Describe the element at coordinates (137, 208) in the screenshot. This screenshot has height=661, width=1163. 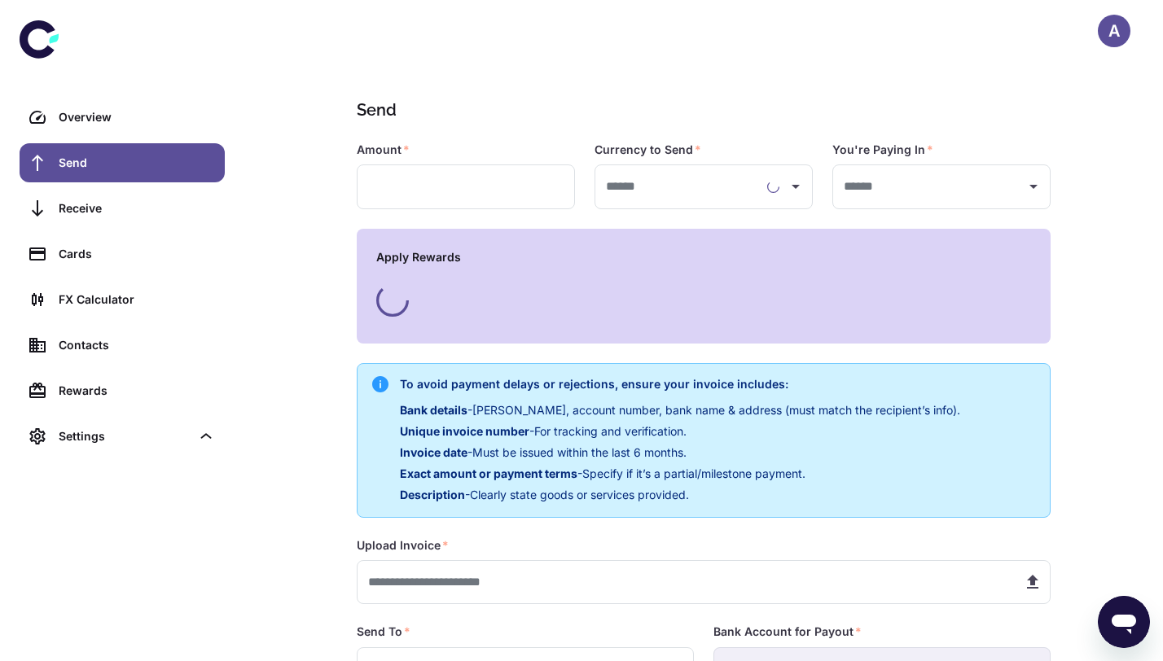
I see `div: Receive` at that location.